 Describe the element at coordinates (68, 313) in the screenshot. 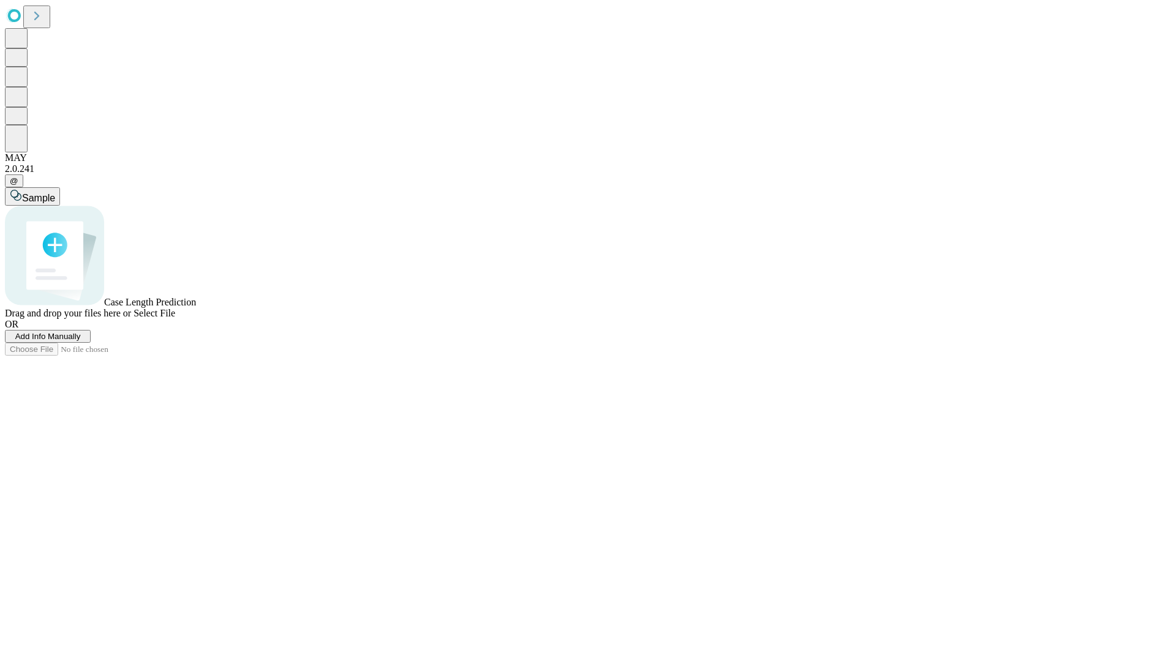

I see `span: Drag and drop your files here or` at that location.